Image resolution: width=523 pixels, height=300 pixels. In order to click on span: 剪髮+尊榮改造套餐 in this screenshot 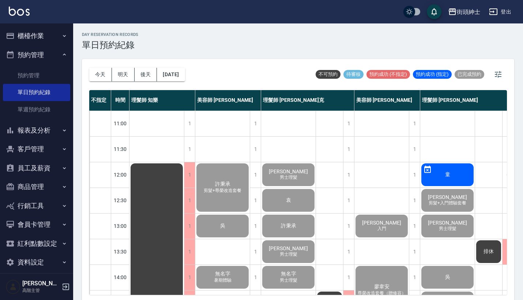, I will do `click(222, 190)`.